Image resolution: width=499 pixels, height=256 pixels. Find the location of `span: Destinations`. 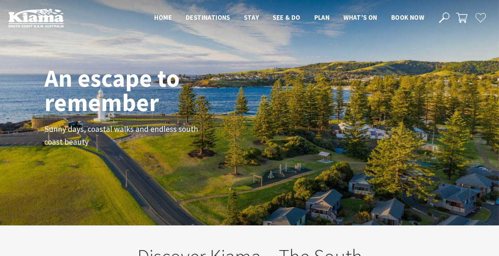

span: Destinations is located at coordinates (208, 17).